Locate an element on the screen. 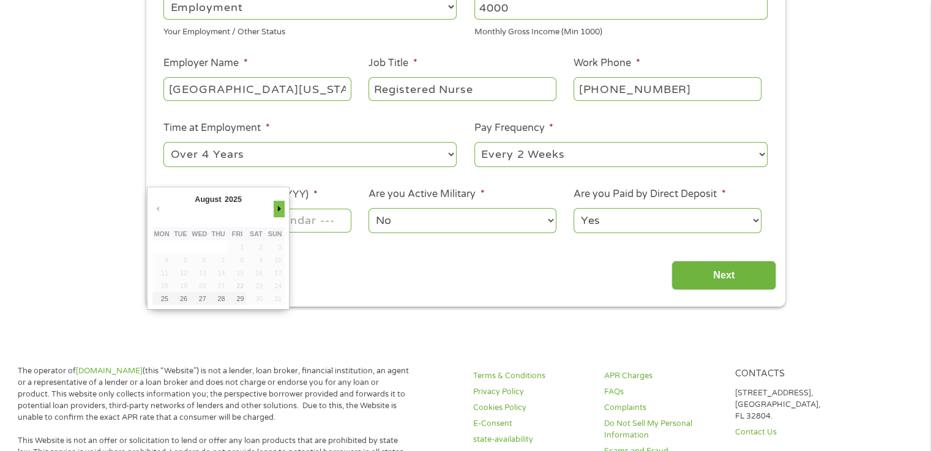 This screenshot has width=931, height=451. div: August is located at coordinates (208, 199).